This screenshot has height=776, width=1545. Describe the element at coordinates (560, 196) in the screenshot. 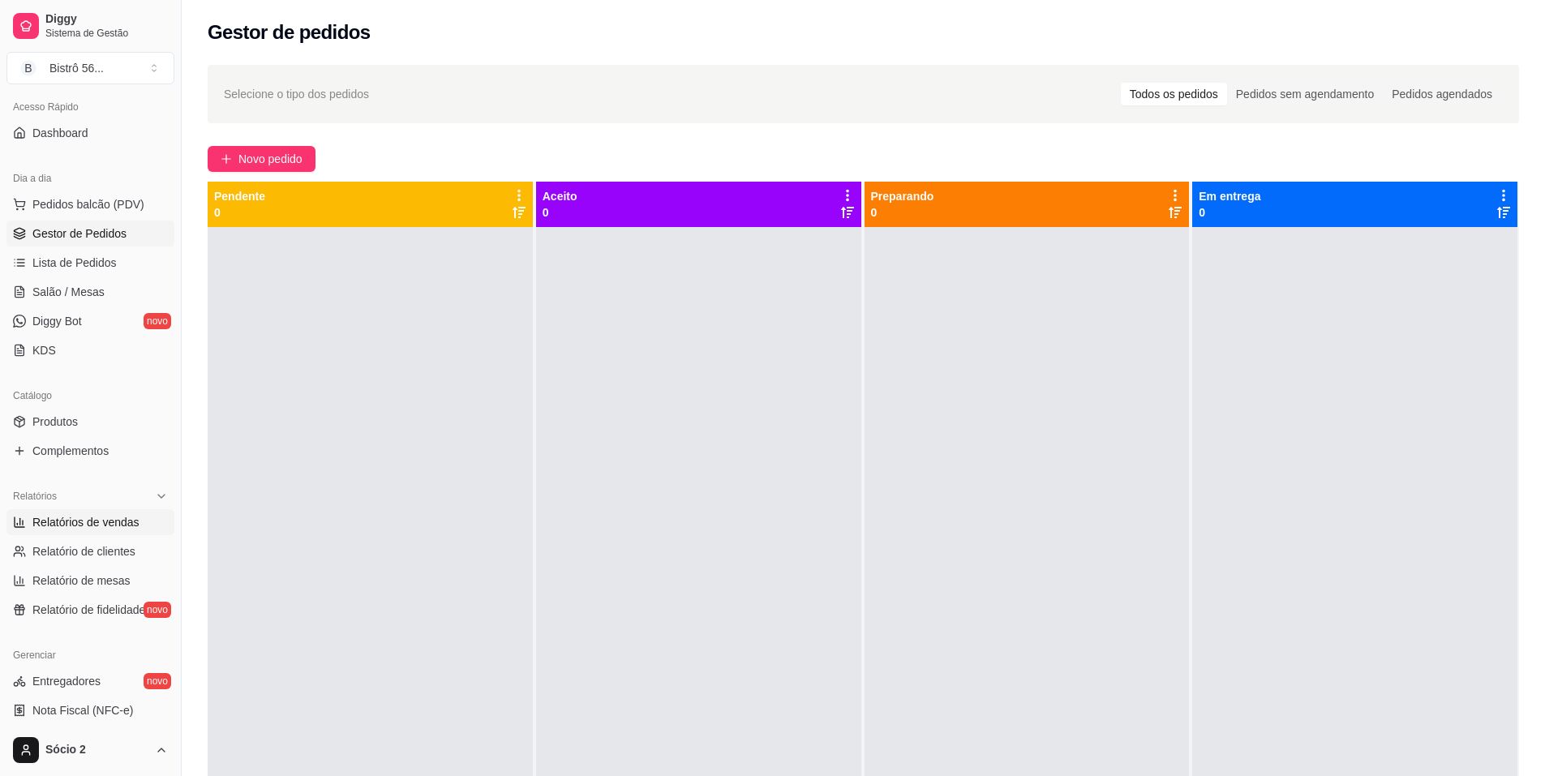

I see `p: Aceito` at that location.